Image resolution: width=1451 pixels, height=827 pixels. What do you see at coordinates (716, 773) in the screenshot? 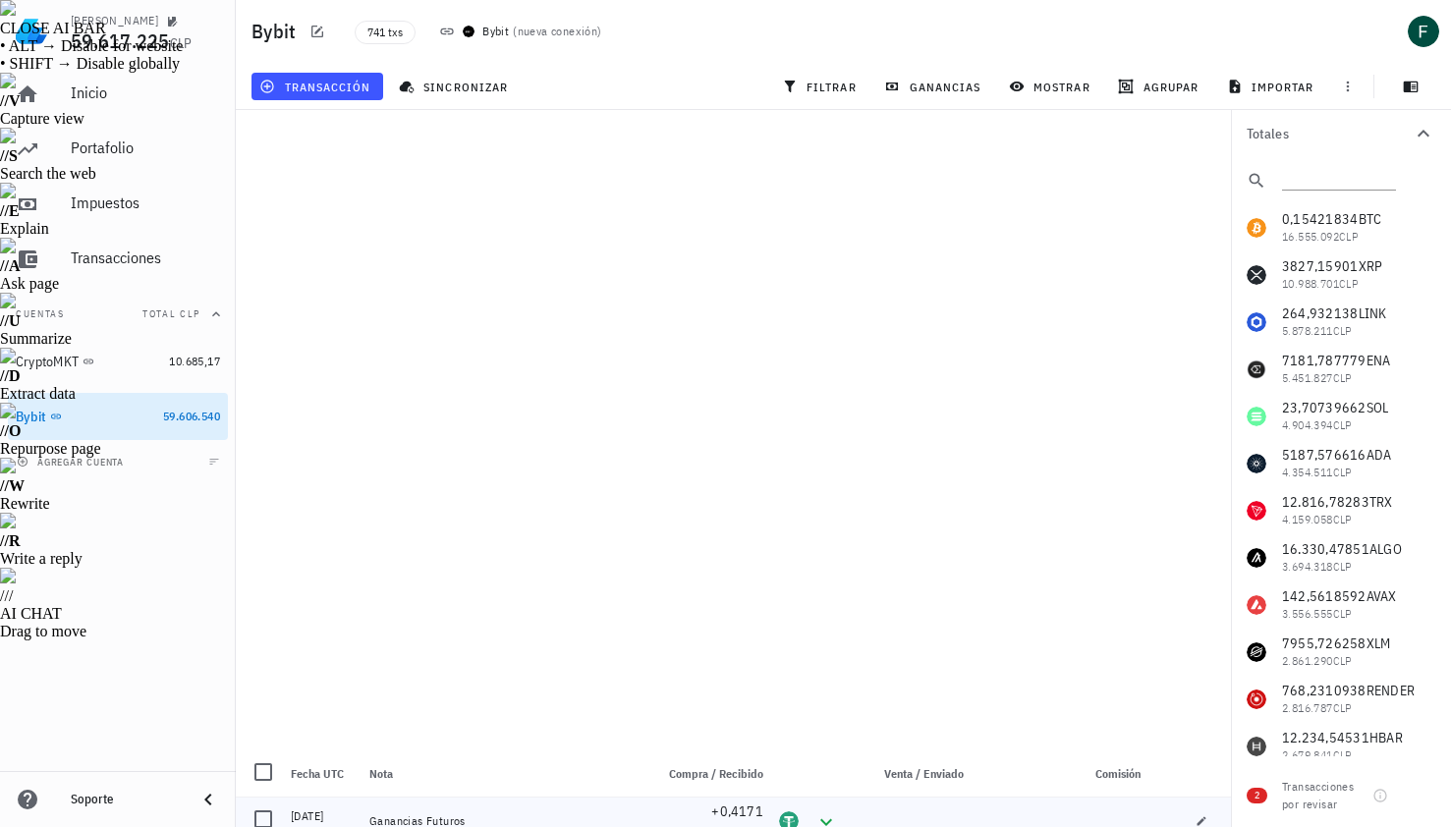
I see `span: Compra / Recibido` at bounding box center [716, 773].